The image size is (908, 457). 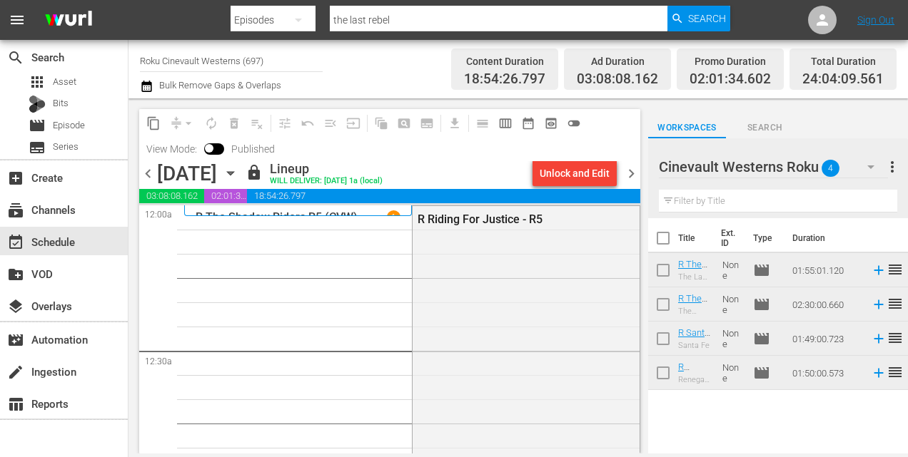 What do you see at coordinates (182, 123) in the screenshot?
I see `span: Remove Gaps & Overlaps` at bounding box center [182, 123].